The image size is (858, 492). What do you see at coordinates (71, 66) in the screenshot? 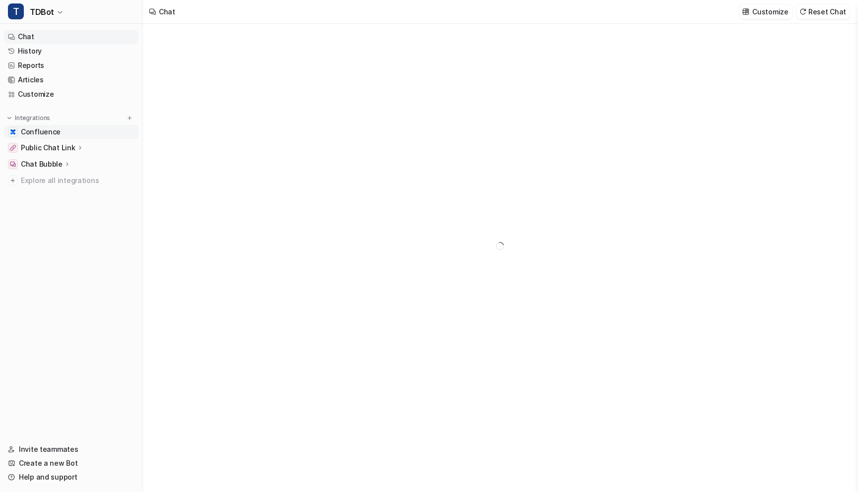
I see `a: Reports` at bounding box center [71, 66].